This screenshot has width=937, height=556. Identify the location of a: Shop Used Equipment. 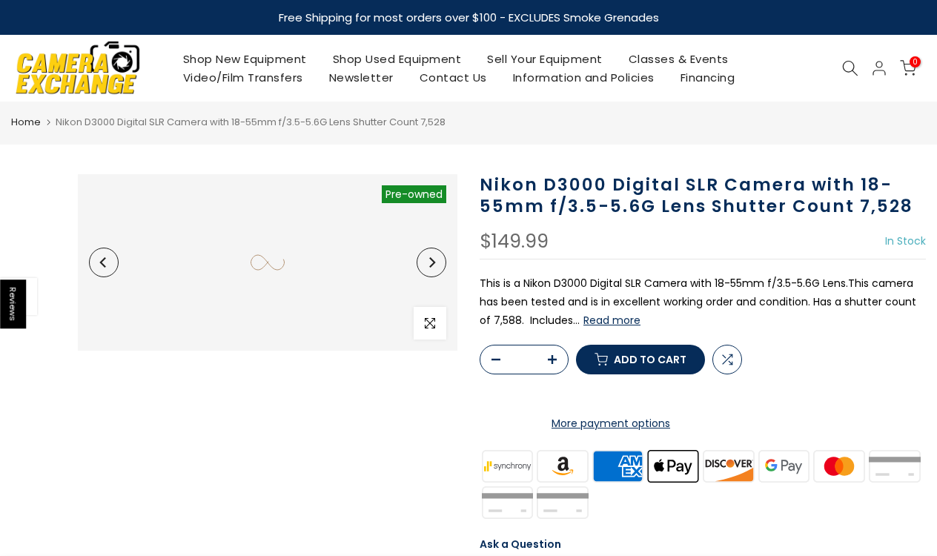
(396, 59).